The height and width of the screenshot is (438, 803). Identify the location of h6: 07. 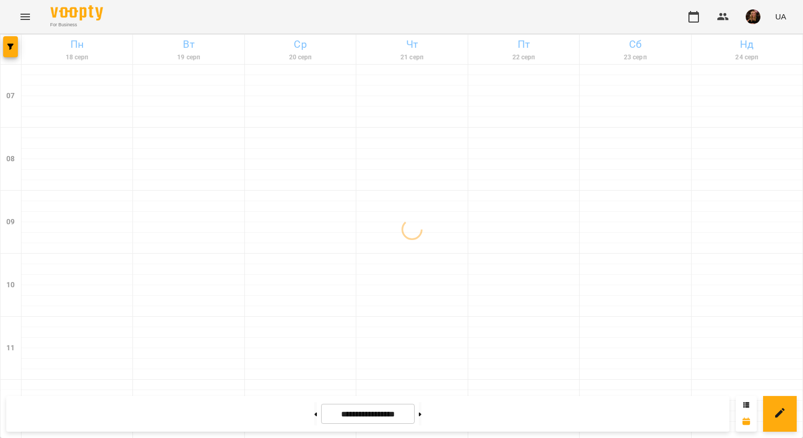
(11, 96).